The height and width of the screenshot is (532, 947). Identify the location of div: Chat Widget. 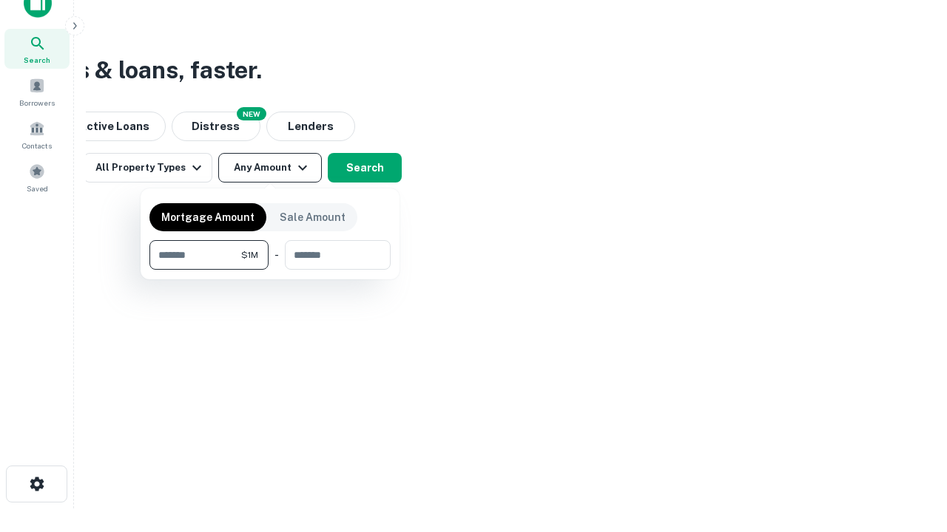
(910, 450).